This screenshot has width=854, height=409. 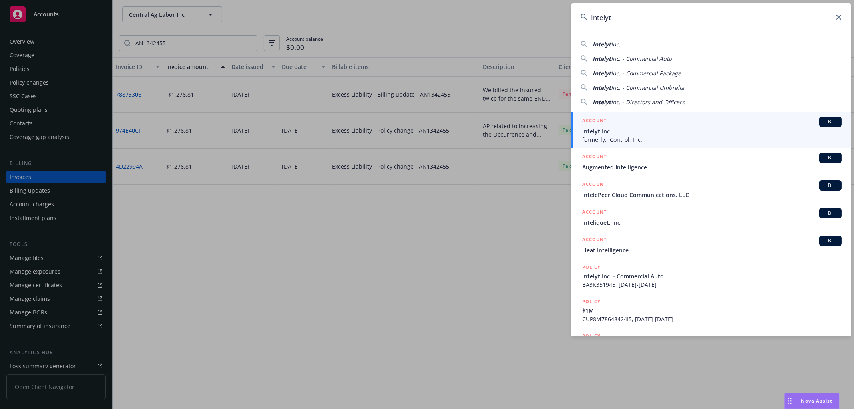 What do you see at coordinates (812, 401) in the screenshot?
I see `button: Nova Assist` at bounding box center [812, 401].